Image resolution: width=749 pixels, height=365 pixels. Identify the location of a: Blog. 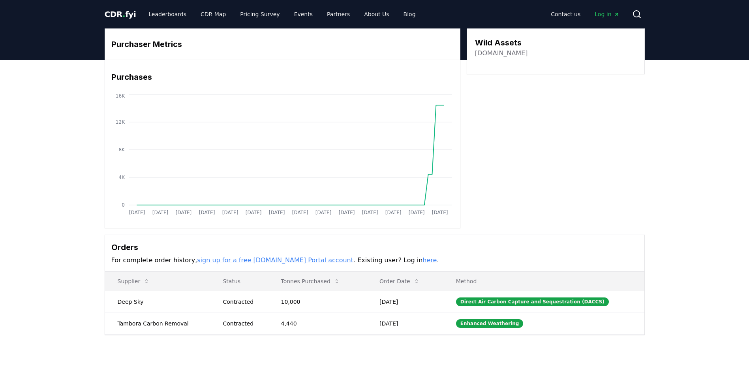
(409, 14).